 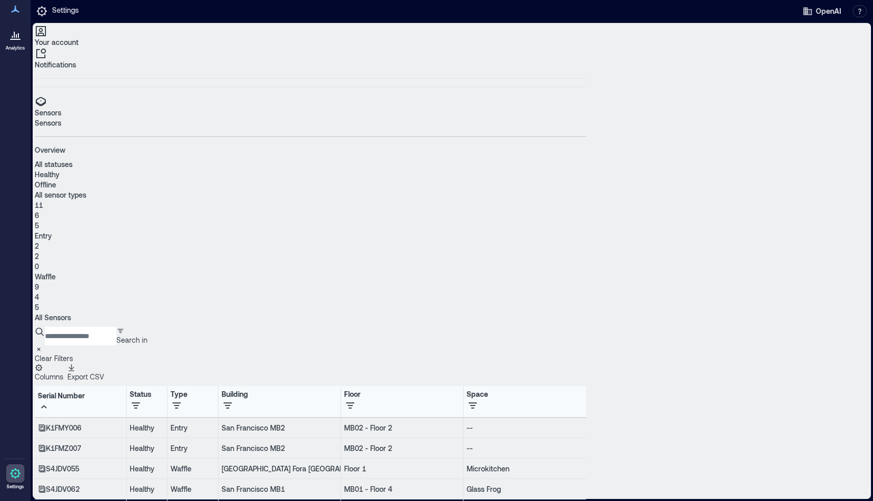 What do you see at coordinates (478, 394) in the screenshot?
I see `div: Space` at bounding box center [478, 394].